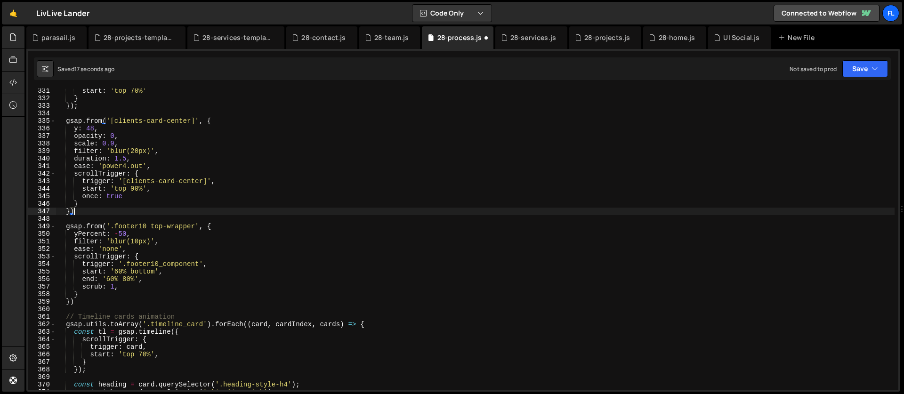  Describe the element at coordinates (42, 128) in the screenshot. I see `div: 336` at that location.